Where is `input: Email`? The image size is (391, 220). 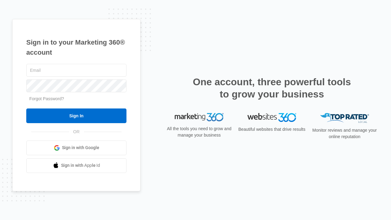
input: Email is located at coordinates (76, 70).